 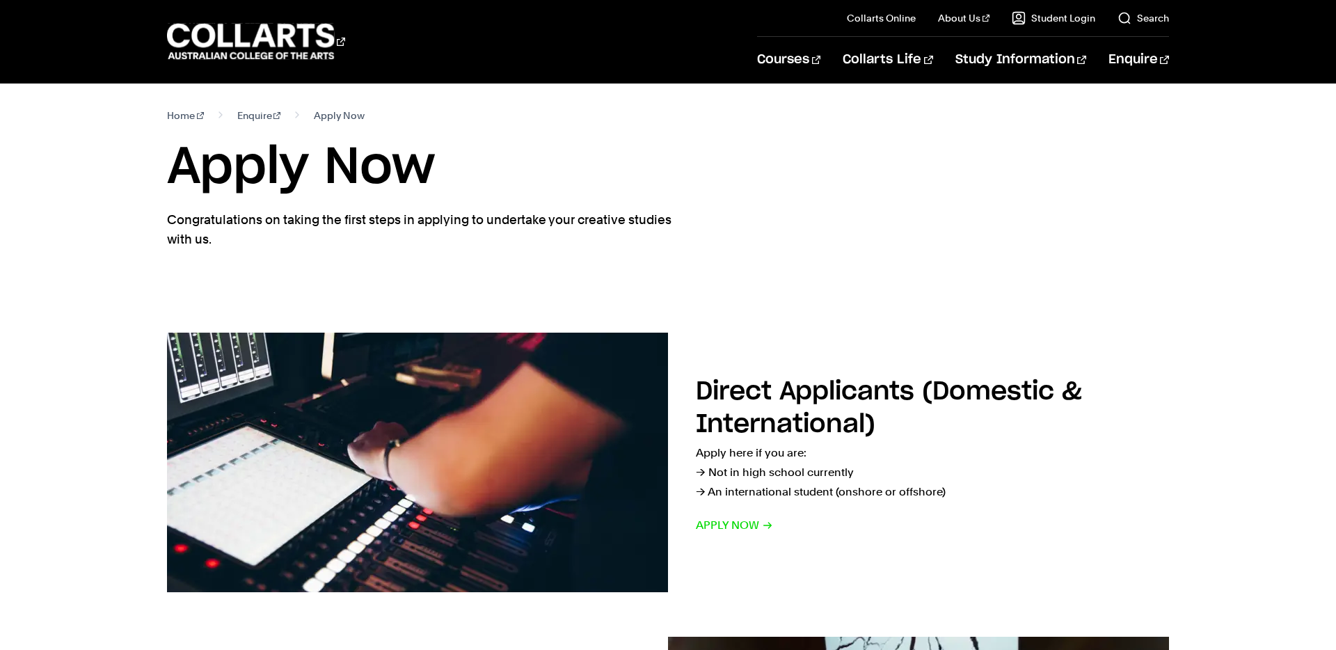 I want to click on a: Courses, so click(x=789, y=60).